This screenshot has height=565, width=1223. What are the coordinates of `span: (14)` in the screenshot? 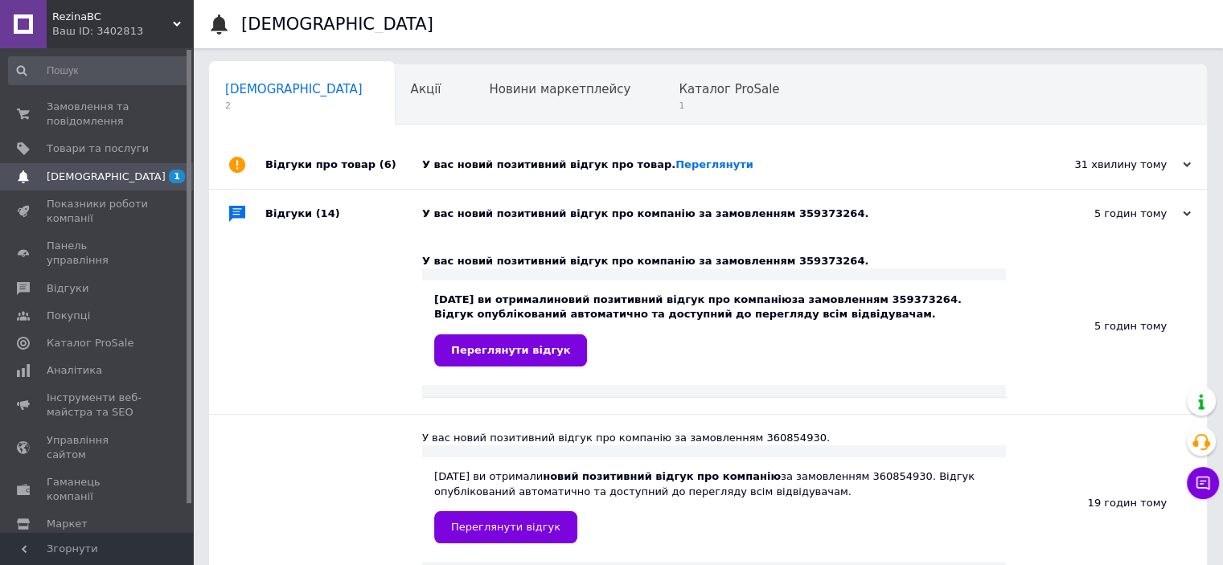 It's located at (328, 213).